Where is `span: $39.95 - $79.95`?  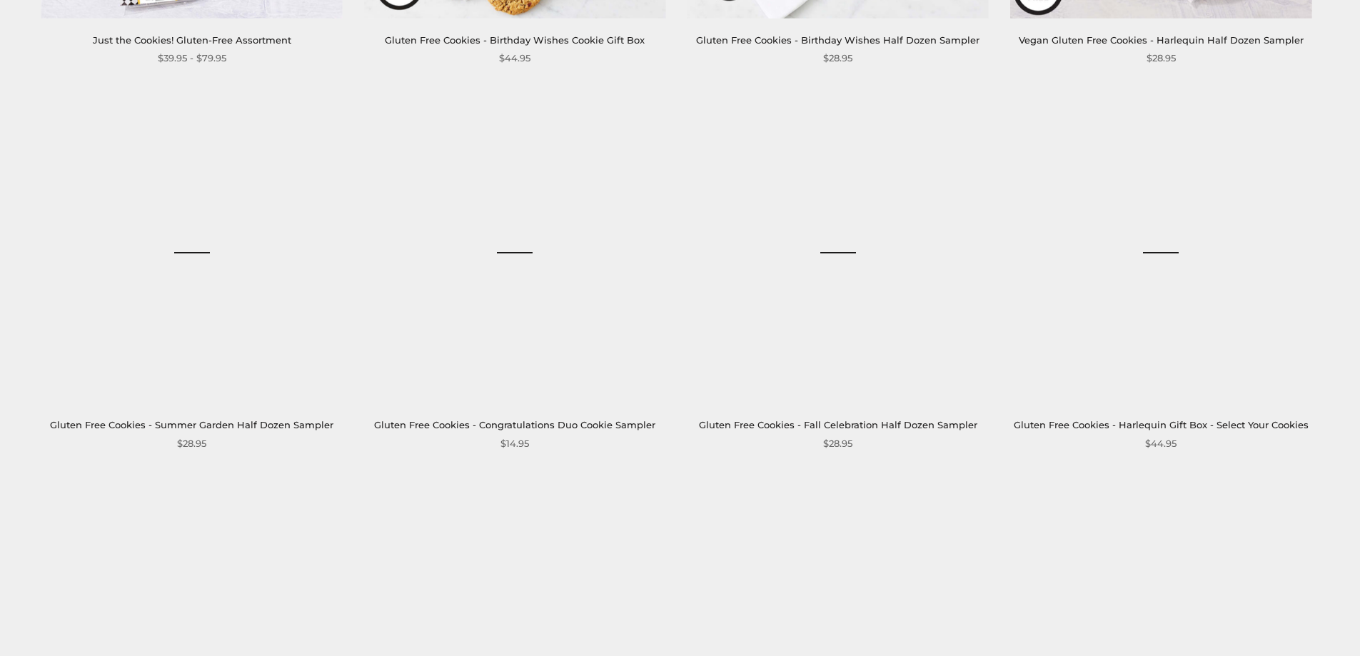
span: $39.95 - $79.95 is located at coordinates (192, 58).